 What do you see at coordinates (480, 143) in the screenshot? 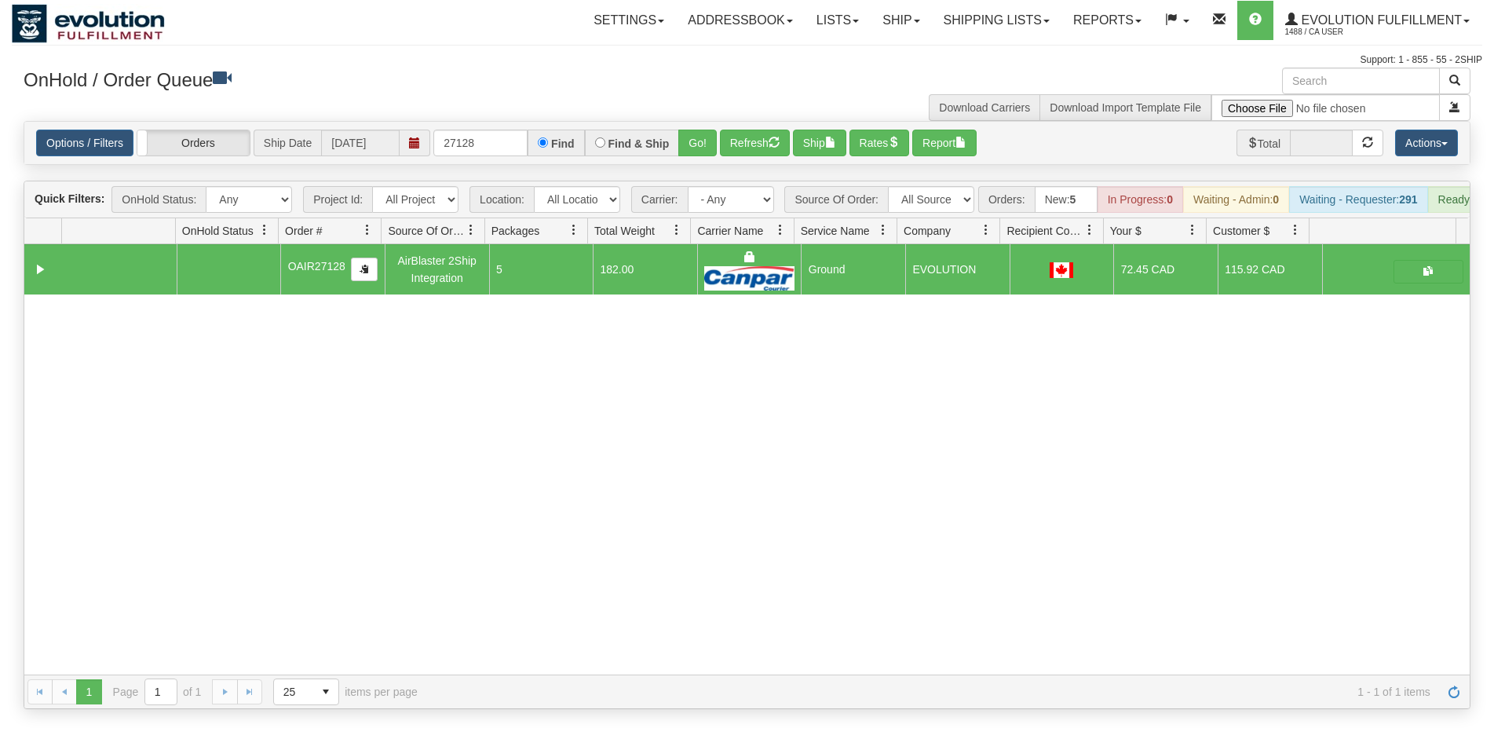
I see `input: Order #` at bounding box center [480, 143].